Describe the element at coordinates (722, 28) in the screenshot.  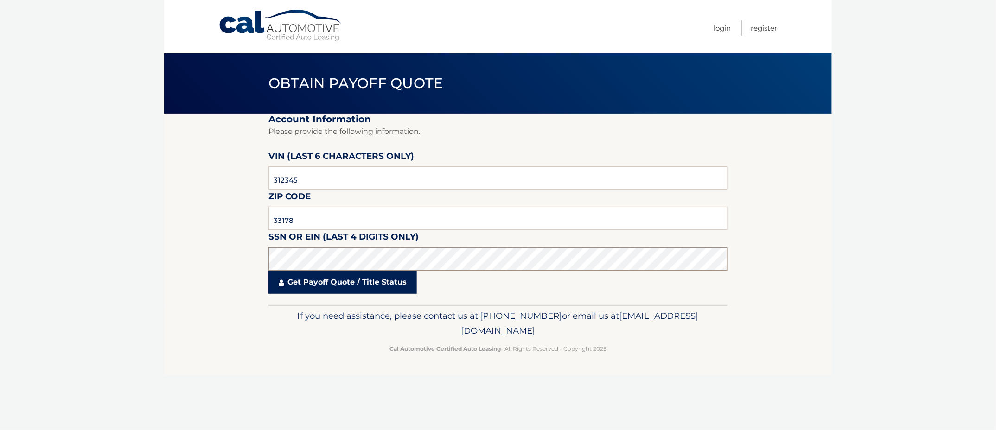
I see `a: Login` at that location.